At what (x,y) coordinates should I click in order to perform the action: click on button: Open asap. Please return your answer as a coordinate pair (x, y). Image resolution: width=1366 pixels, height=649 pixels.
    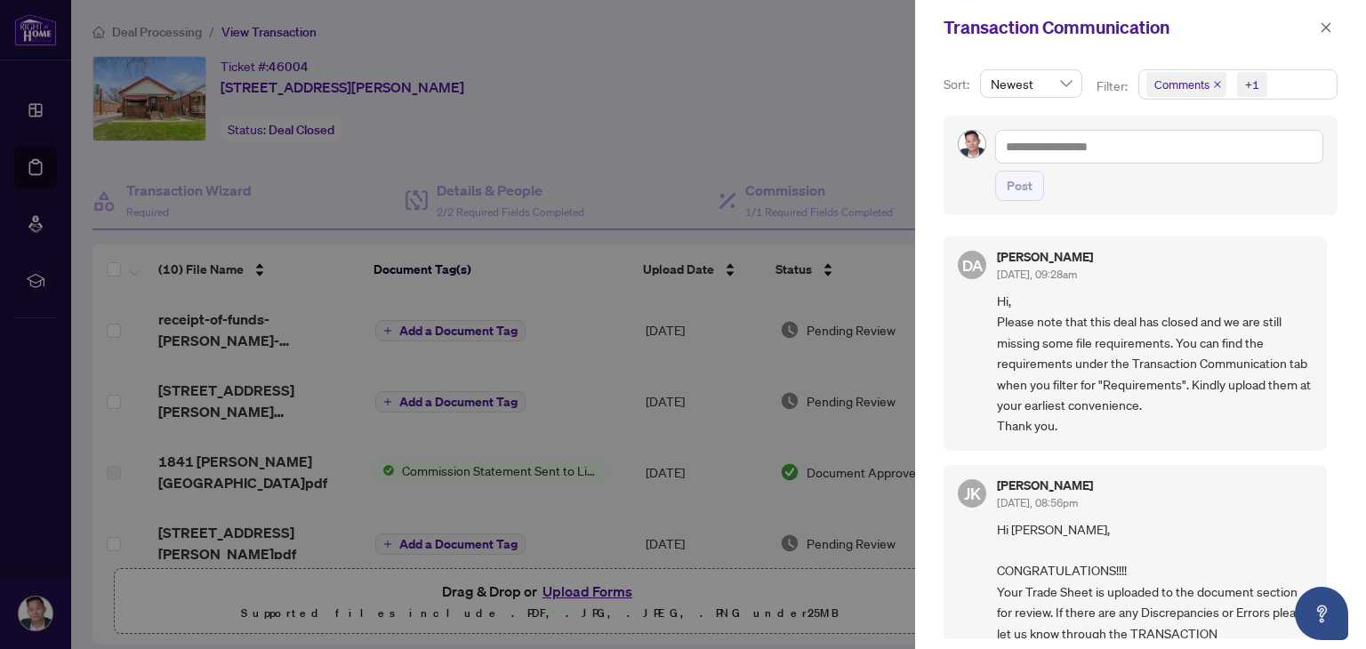
    Looking at the image, I should click on (1321, 613).